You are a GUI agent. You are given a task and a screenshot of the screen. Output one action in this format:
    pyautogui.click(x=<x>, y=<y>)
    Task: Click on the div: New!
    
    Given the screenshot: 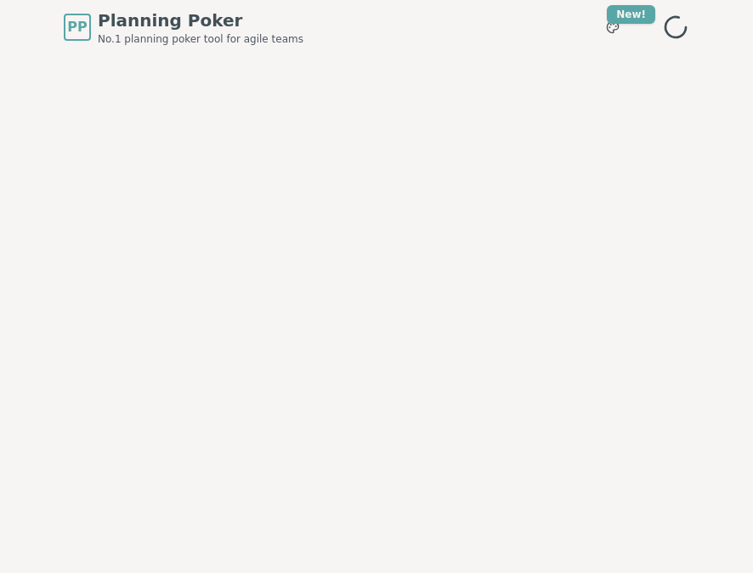 What is the action you would take?
    pyautogui.click(x=630, y=14)
    